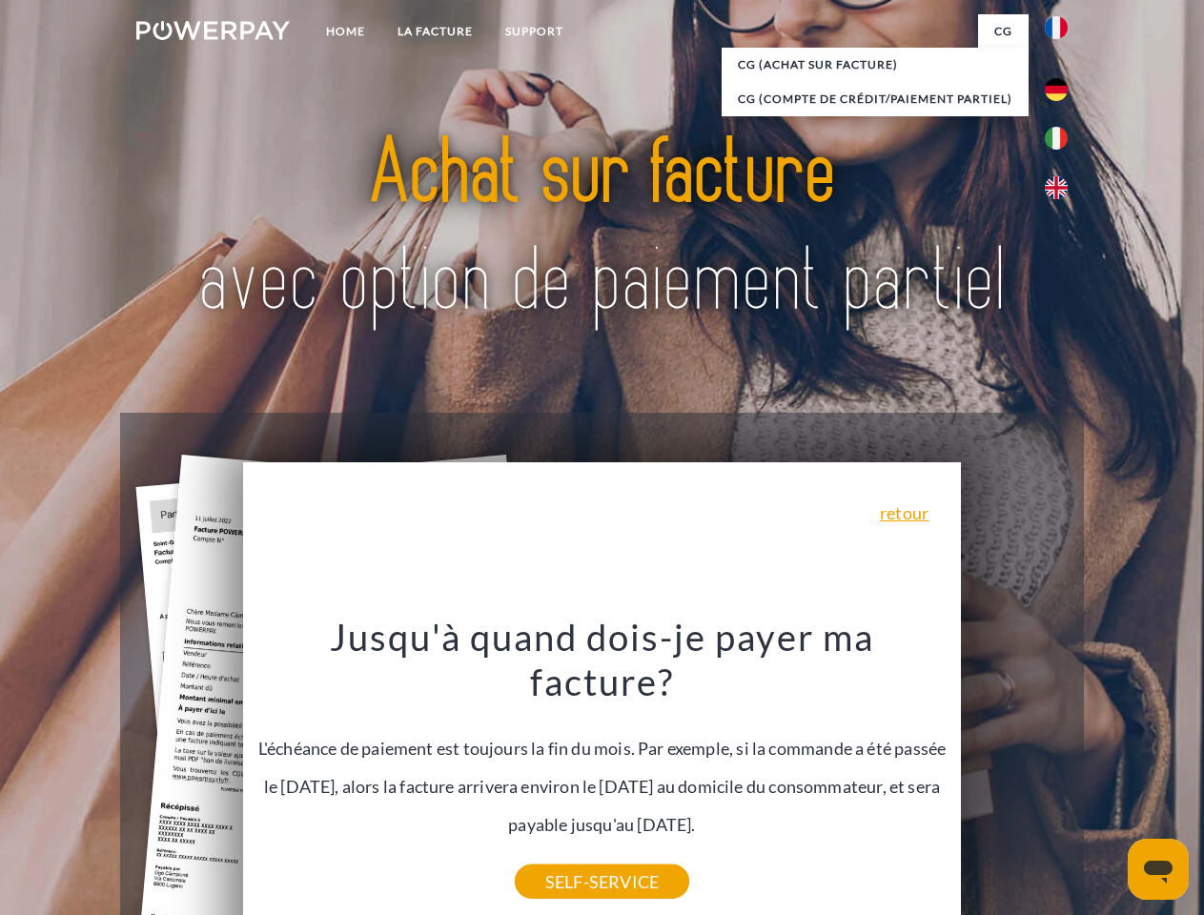 This screenshot has height=915, width=1204. Describe the element at coordinates (1056, 28) in the screenshot. I see `img: fr` at that location.